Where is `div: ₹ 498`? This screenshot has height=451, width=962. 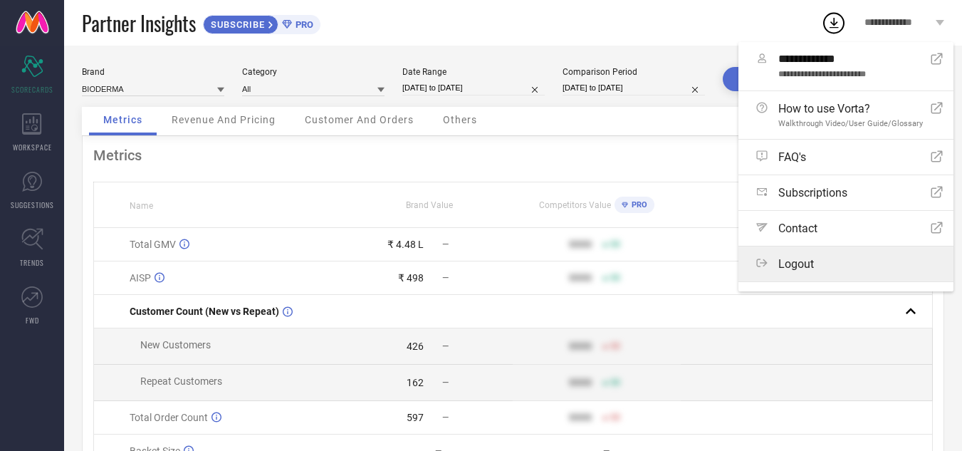
div: ₹ 498 is located at coordinates (411, 278).